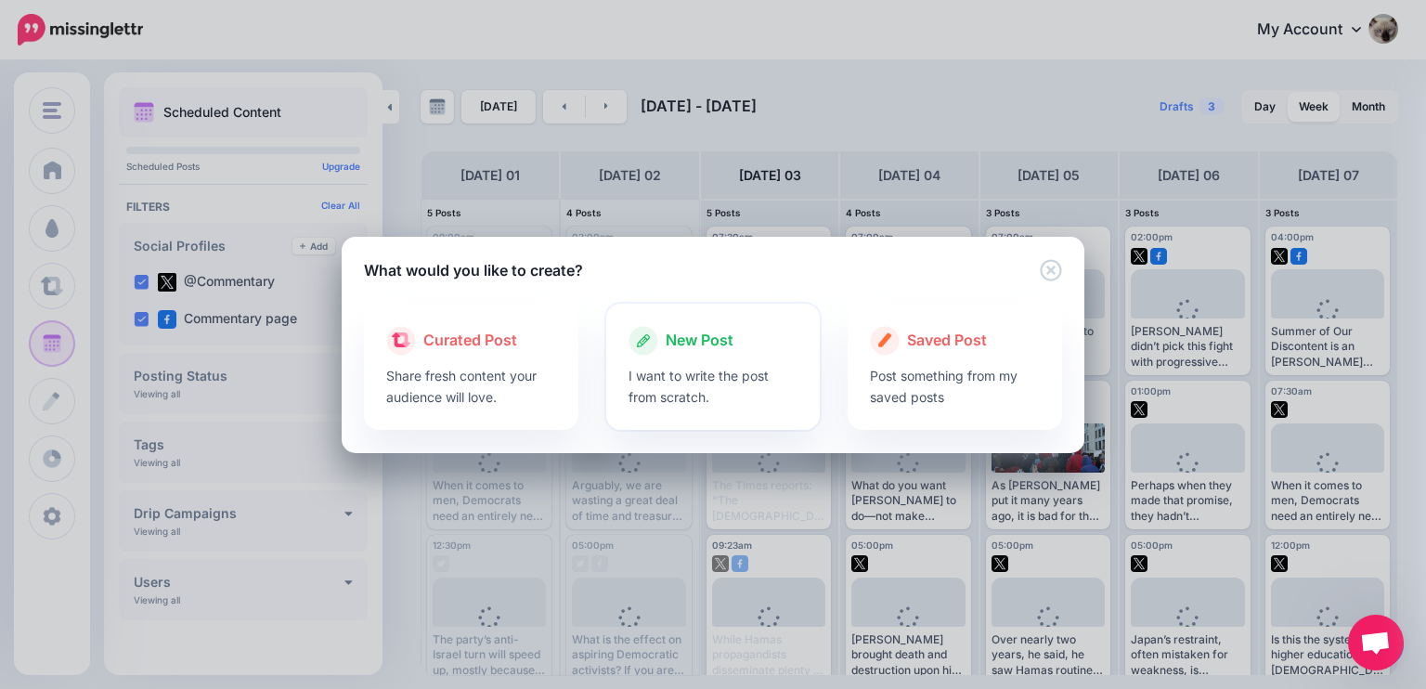  What do you see at coordinates (1051, 270) in the screenshot?
I see `button: Close` at bounding box center [1051, 270].